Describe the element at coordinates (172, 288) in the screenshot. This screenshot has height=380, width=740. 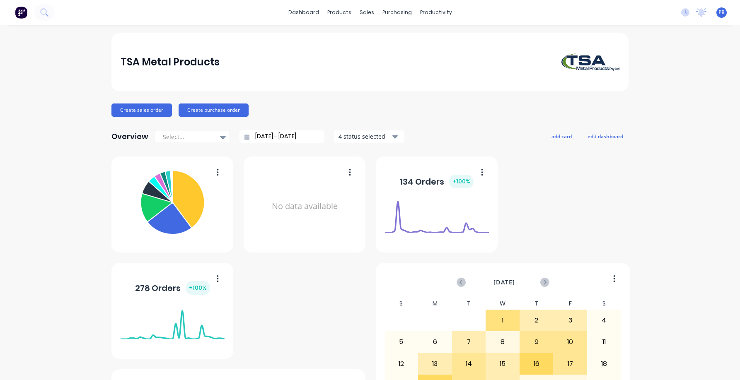
I see `div: 278 Orders` at that location.